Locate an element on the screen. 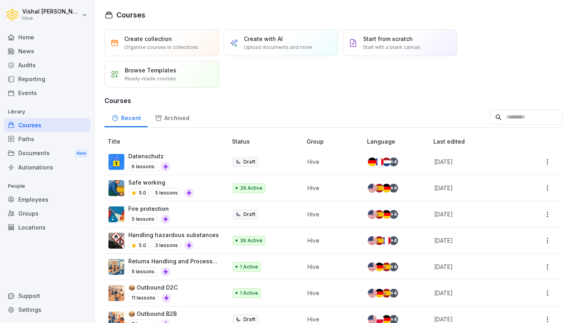  img: aul0s4anxaw34jzwydbhh5d5.png is located at coordinates (116, 293).